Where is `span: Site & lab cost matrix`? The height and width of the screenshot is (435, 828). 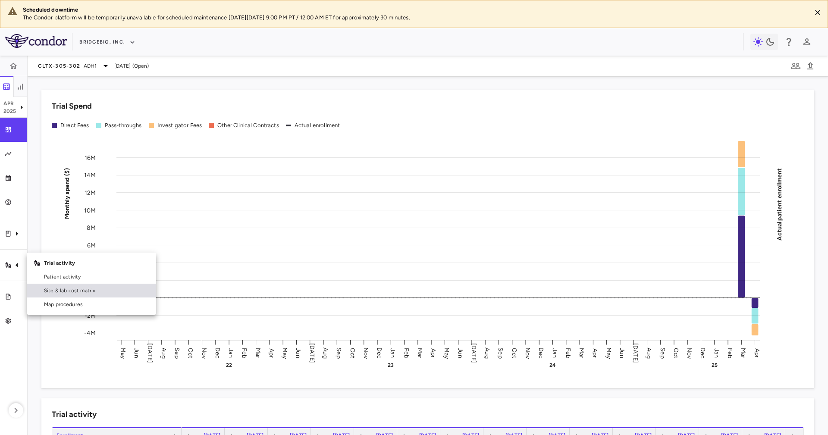 span: Site & lab cost matrix is located at coordinates (97, 291).